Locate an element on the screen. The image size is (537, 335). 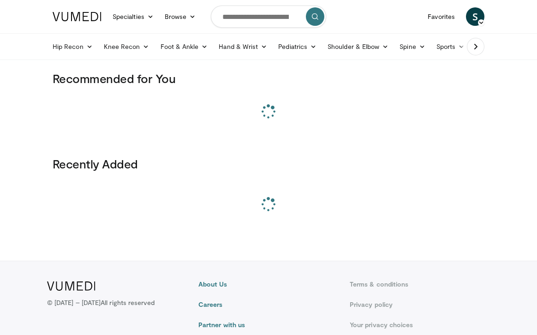
a: About Us is located at coordinates (268, 284).